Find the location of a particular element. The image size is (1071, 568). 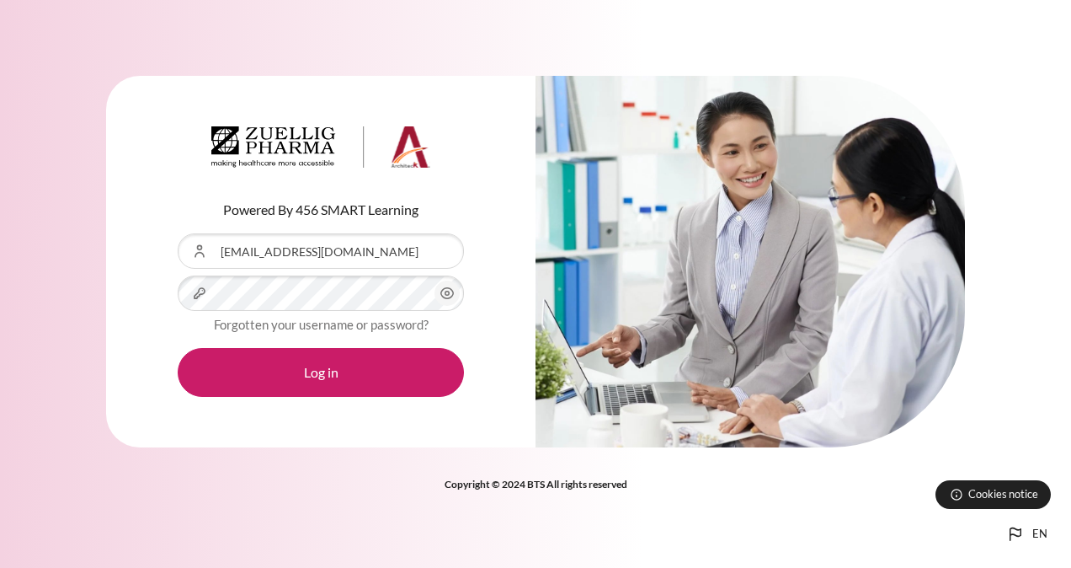

strong: Copyright © 2024 BTS All rights reserved is located at coordinates (536, 483).